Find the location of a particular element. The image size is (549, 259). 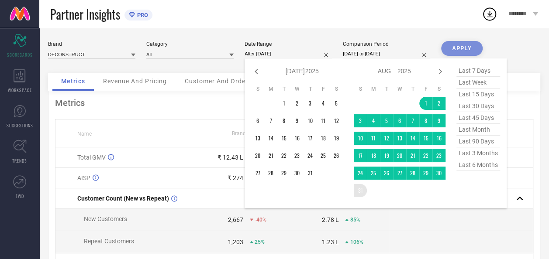

div: Category is located at coordinates (190, 44).